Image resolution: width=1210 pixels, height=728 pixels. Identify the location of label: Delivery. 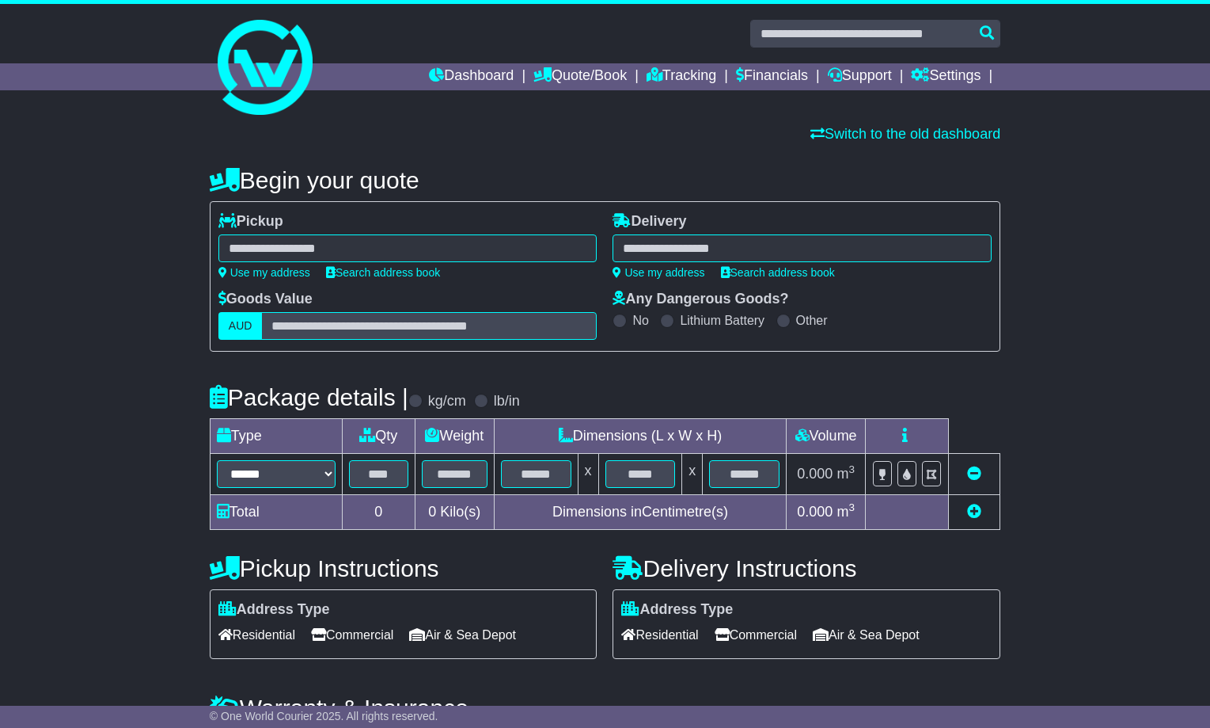
(649, 222).